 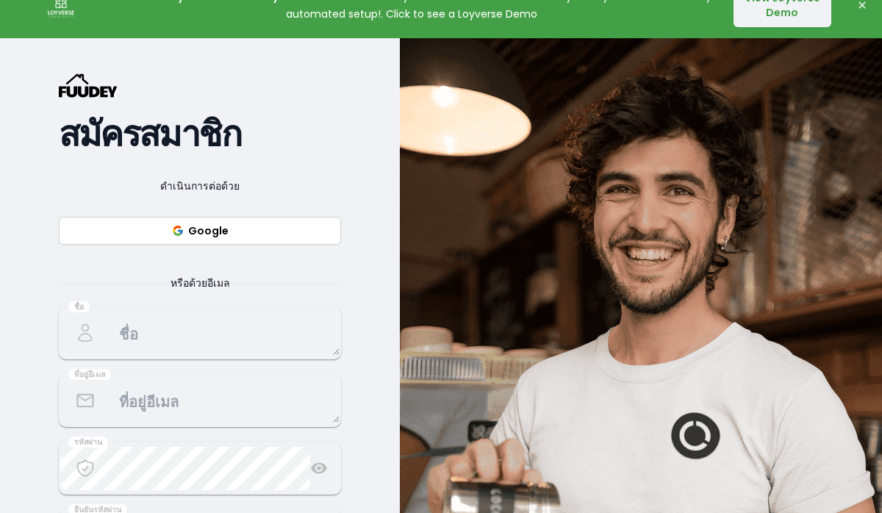 I want to click on div: ที่อยู่อีเมล, so click(x=90, y=375).